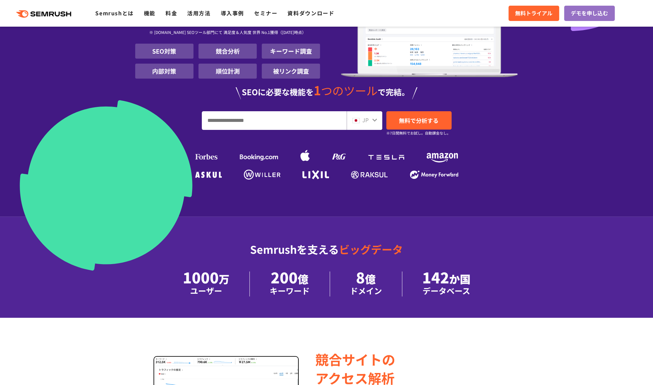 This screenshot has width=653, height=385. What do you see at coordinates (590, 13) in the screenshot?
I see `span: デモを申し込む` at bounding box center [590, 13].